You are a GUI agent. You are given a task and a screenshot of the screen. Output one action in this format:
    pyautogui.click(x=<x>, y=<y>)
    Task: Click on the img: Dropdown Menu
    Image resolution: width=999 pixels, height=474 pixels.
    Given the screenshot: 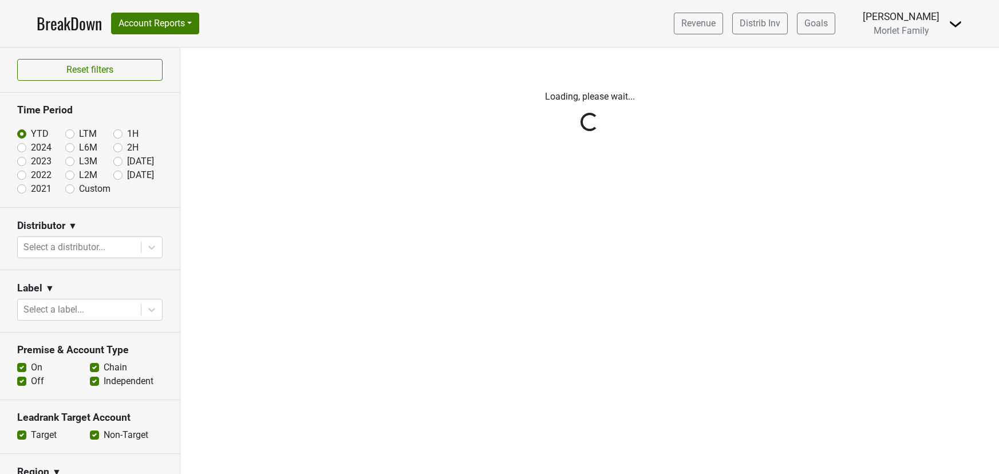 What is the action you would take?
    pyautogui.click(x=956, y=24)
    